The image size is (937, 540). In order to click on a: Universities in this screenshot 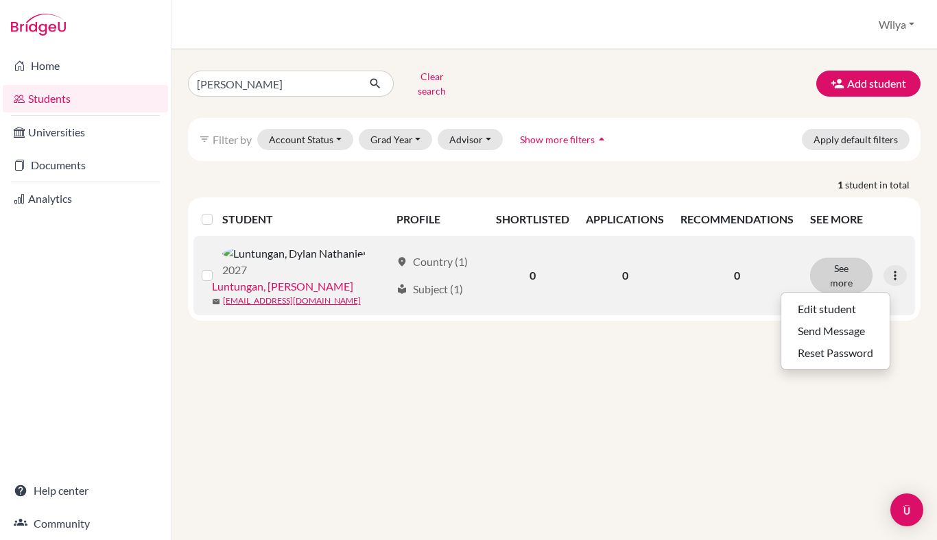, I will do `click(85, 132)`.